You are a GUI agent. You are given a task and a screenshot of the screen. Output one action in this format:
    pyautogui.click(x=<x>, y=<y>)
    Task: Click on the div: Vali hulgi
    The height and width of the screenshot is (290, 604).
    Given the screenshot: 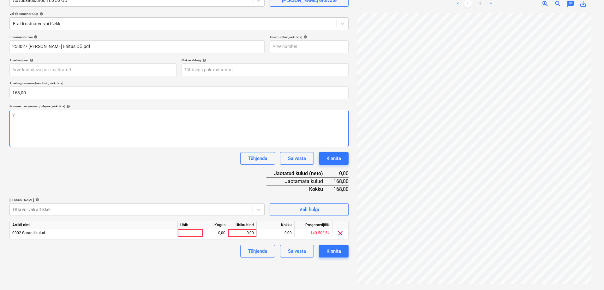 What is the action you would take?
    pyautogui.click(x=309, y=209)
    